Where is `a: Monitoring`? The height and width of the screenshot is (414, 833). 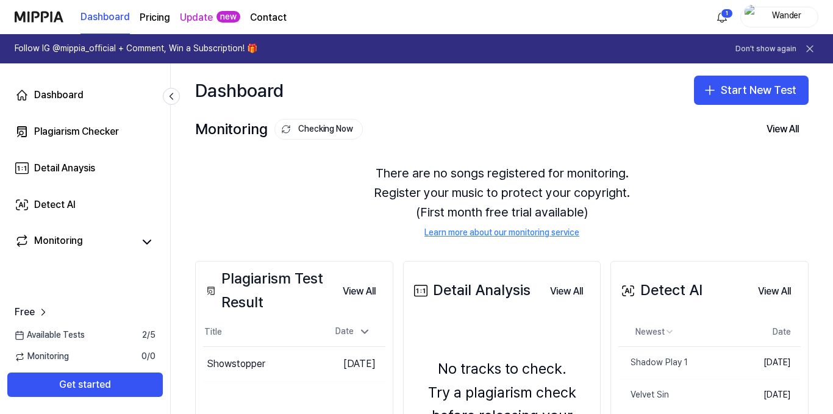
a: Monitoring is located at coordinates (74, 242).